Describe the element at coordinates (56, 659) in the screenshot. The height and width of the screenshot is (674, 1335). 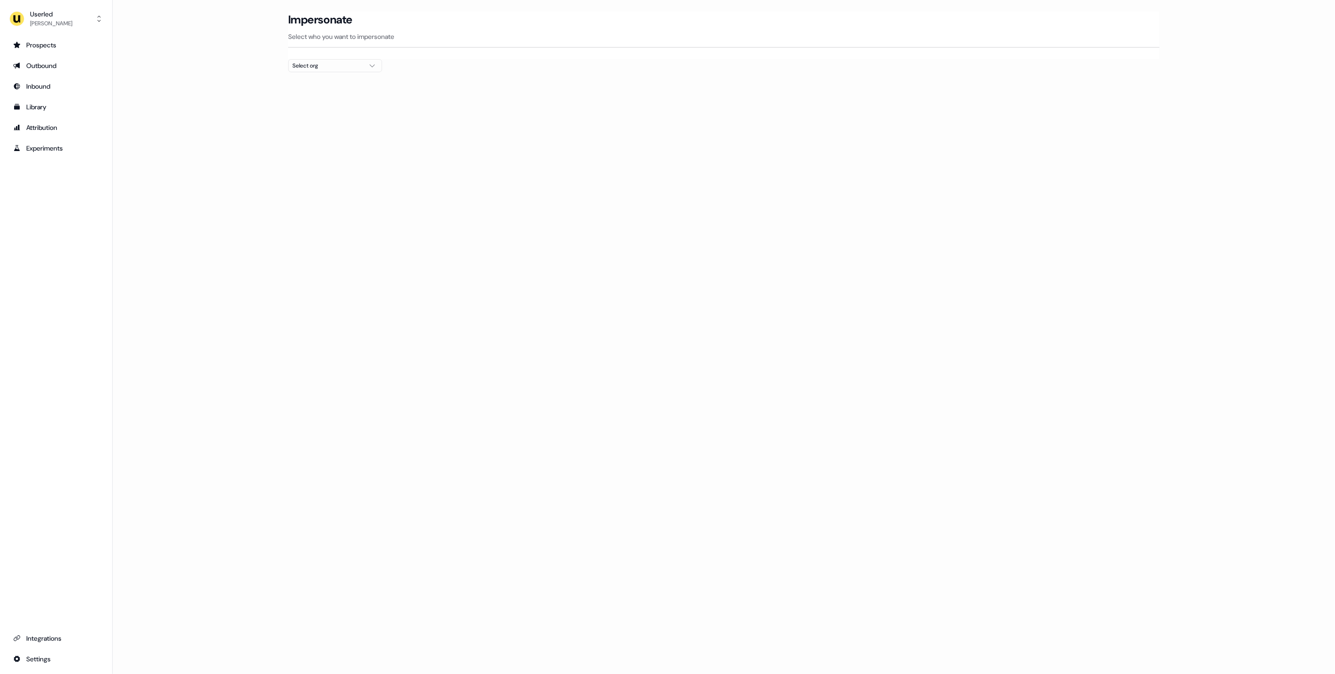
I see `div: Settings` at that location.